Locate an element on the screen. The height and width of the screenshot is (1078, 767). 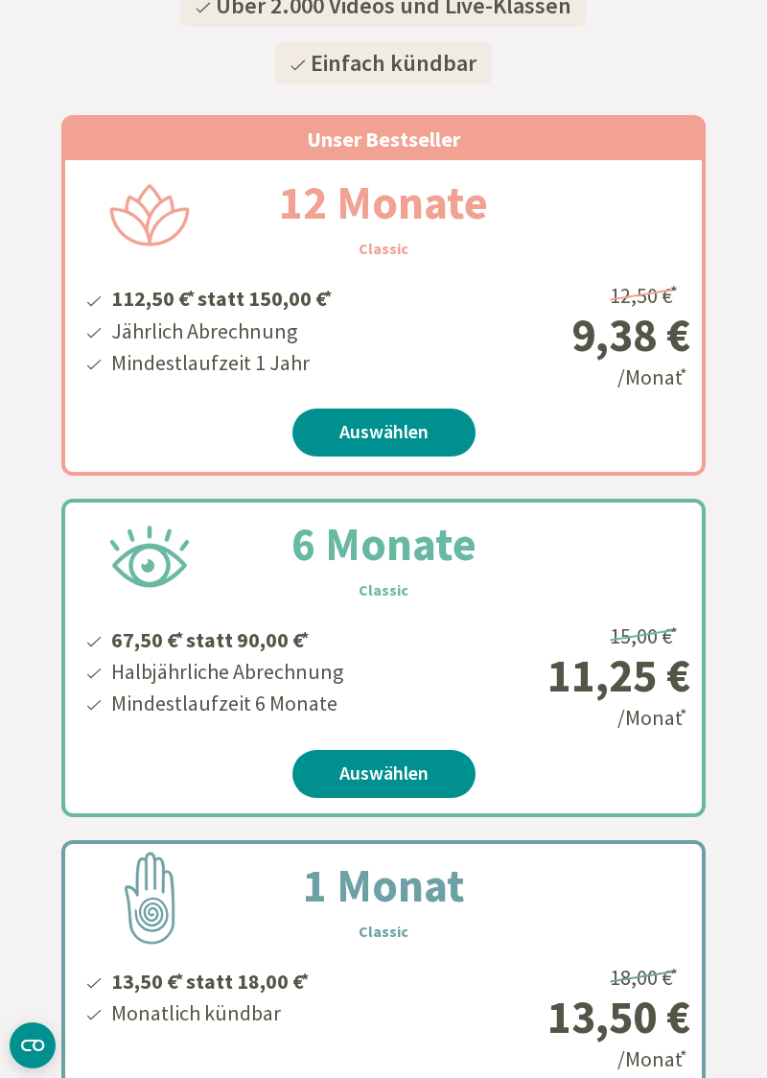
button: CMP-Widget öffnen is located at coordinates (33, 1045).